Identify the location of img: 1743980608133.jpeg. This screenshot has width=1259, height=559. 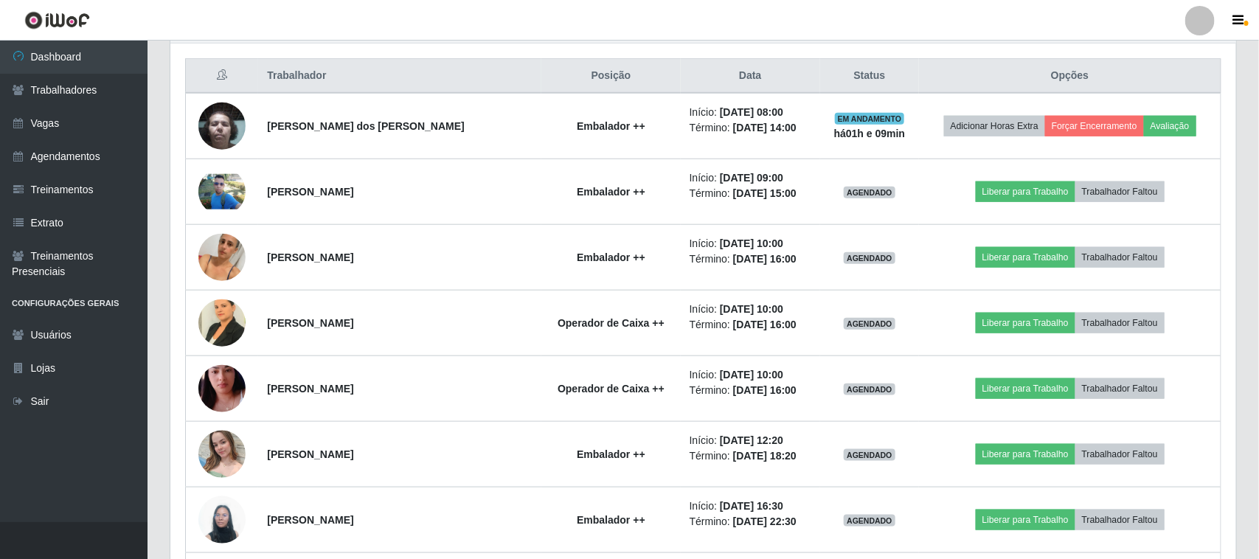
(222, 454).